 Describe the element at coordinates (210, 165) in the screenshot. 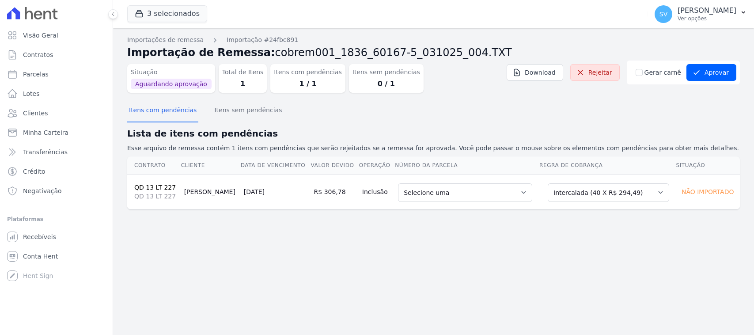

I see `th: Cliente` at that location.